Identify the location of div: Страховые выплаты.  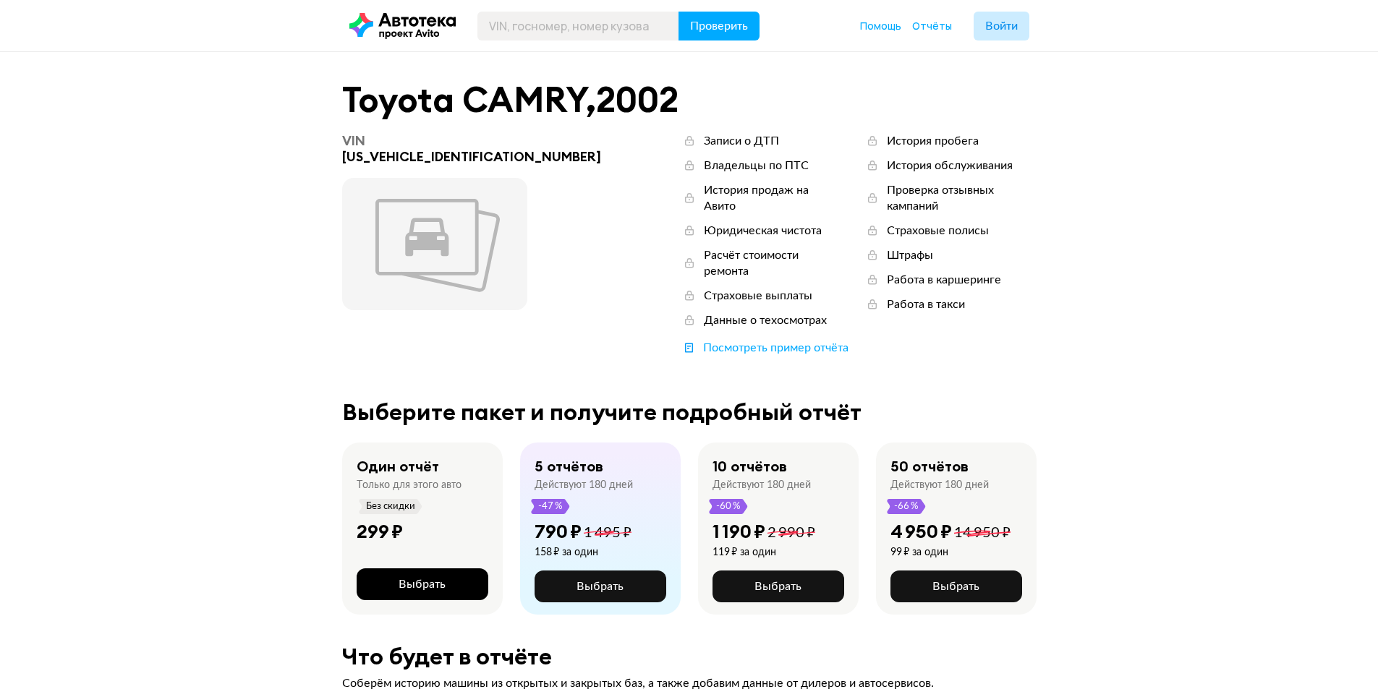
(758, 296).